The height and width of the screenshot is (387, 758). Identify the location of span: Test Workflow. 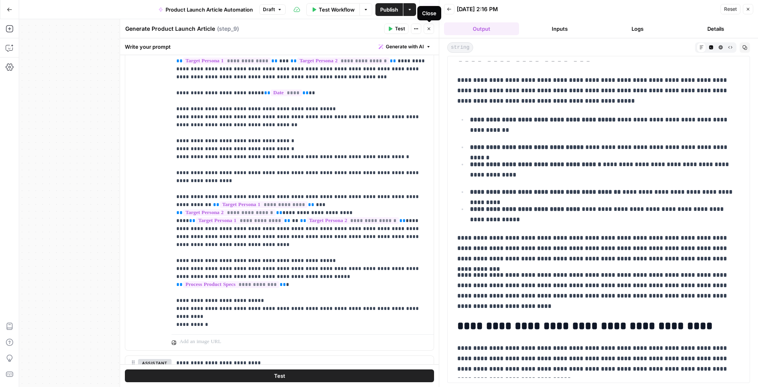
(337, 10).